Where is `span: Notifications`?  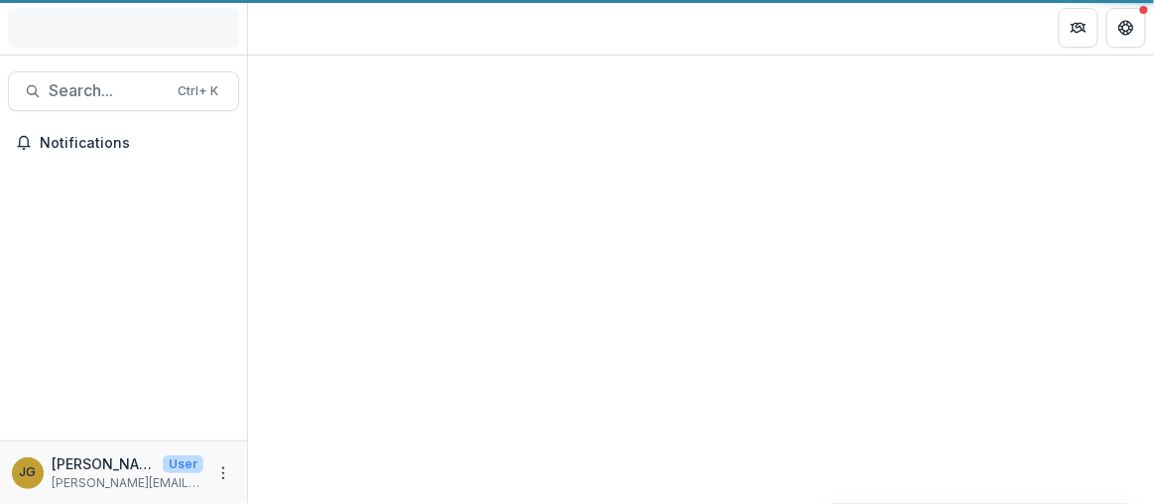
span: Notifications is located at coordinates (135, 143).